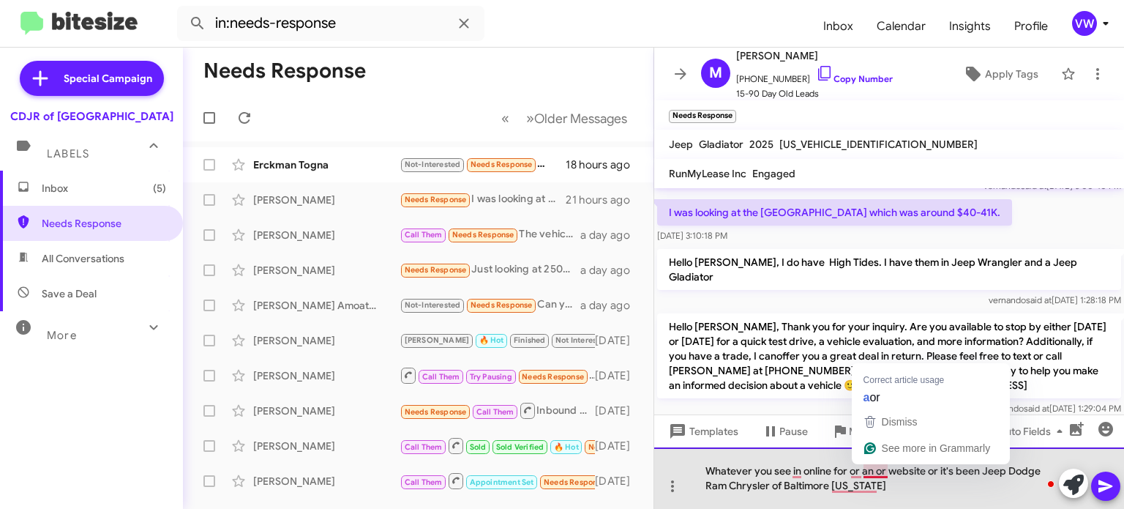 The image size is (1124, 509). I want to click on nav: Page navigation example, so click(564, 118).